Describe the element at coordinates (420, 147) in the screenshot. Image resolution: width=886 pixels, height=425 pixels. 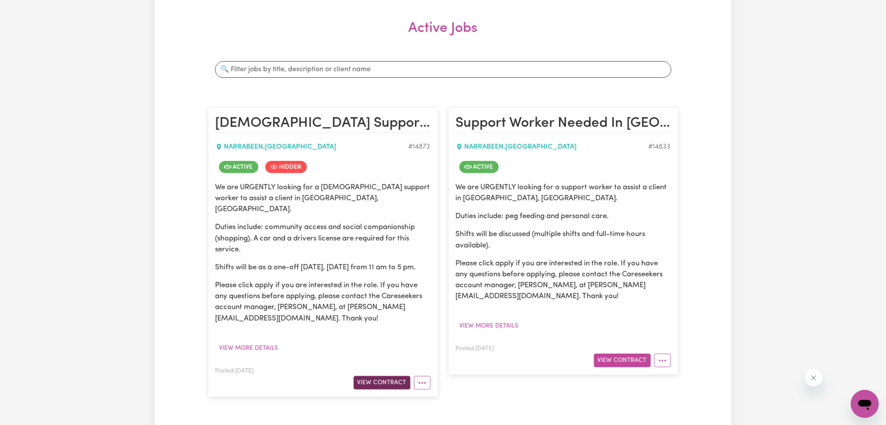
I see `div: Job ID #14873` at that location.